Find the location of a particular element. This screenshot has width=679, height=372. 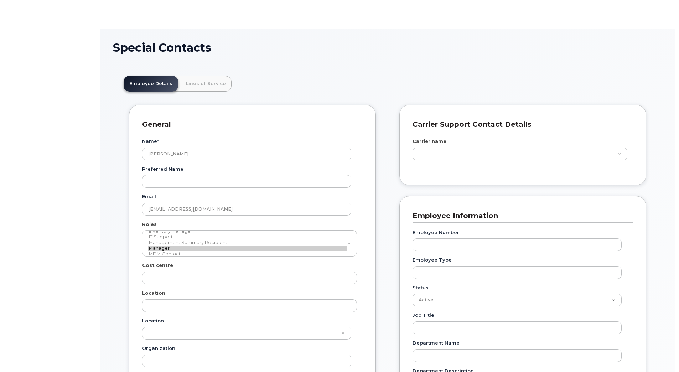

option: MDM Contact is located at coordinates (248, 254).